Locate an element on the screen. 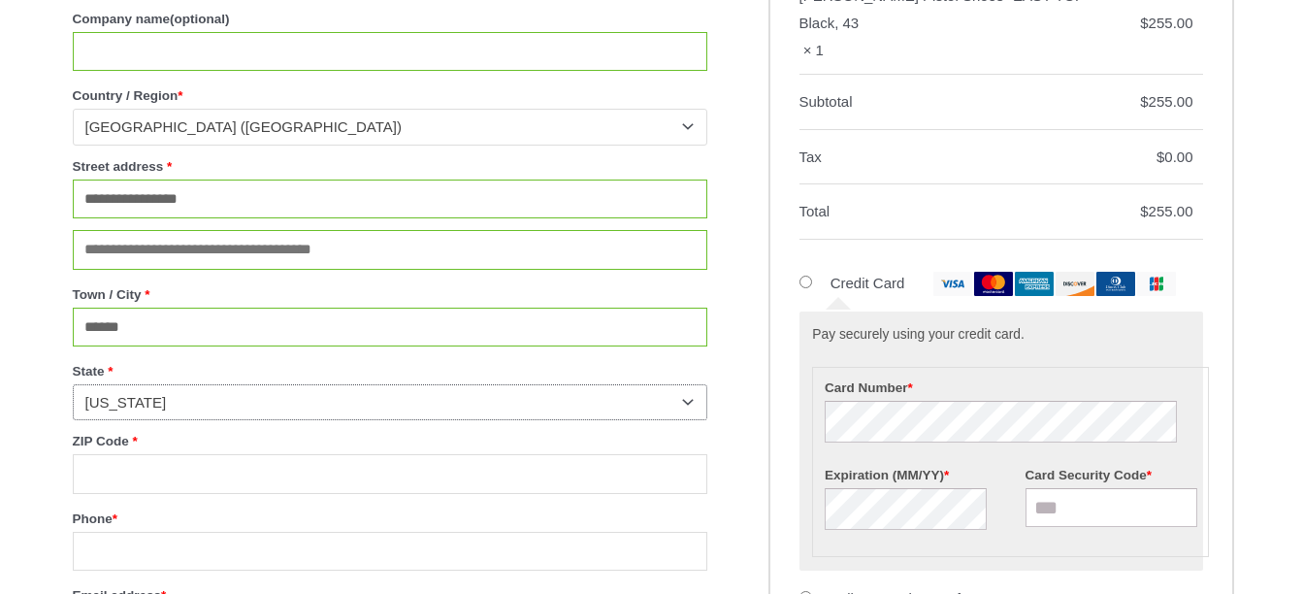 This screenshot has width=1303, height=594. img: dinersclub is located at coordinates (1116, 283).